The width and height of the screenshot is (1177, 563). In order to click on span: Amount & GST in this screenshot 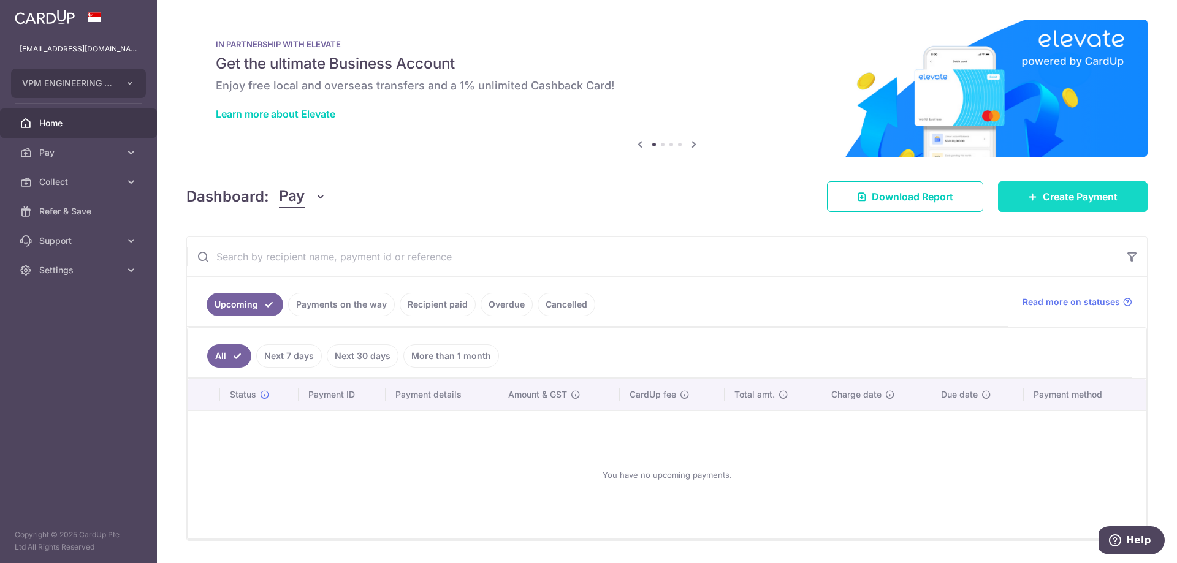, I will do `click(538, 395)`.